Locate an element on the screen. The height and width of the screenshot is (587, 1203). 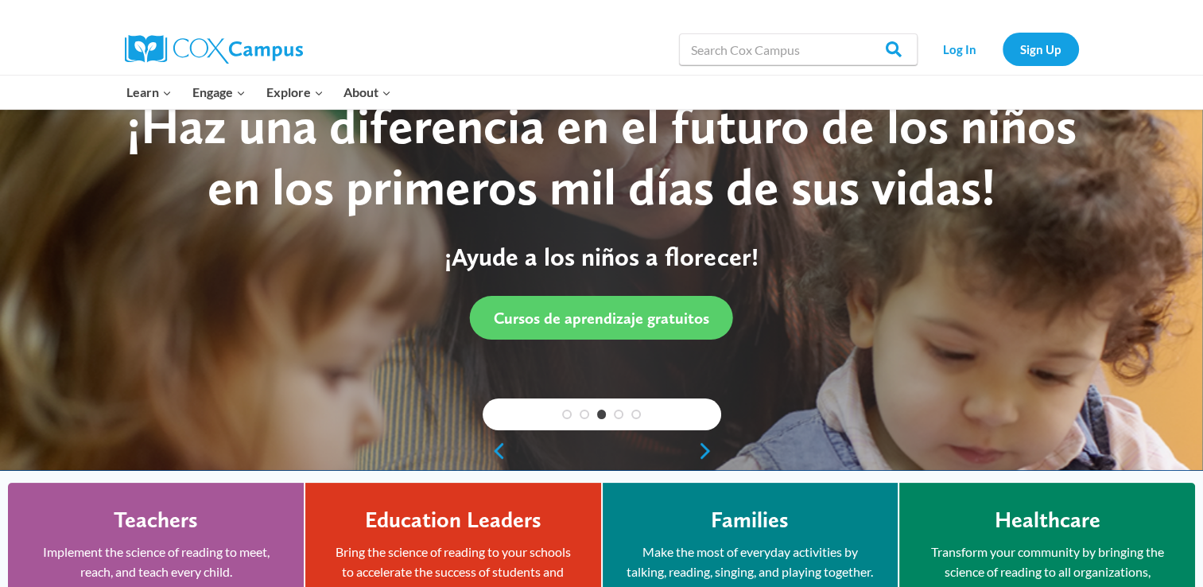
nav: Primary Navigation is located at coordinates (259, 92).